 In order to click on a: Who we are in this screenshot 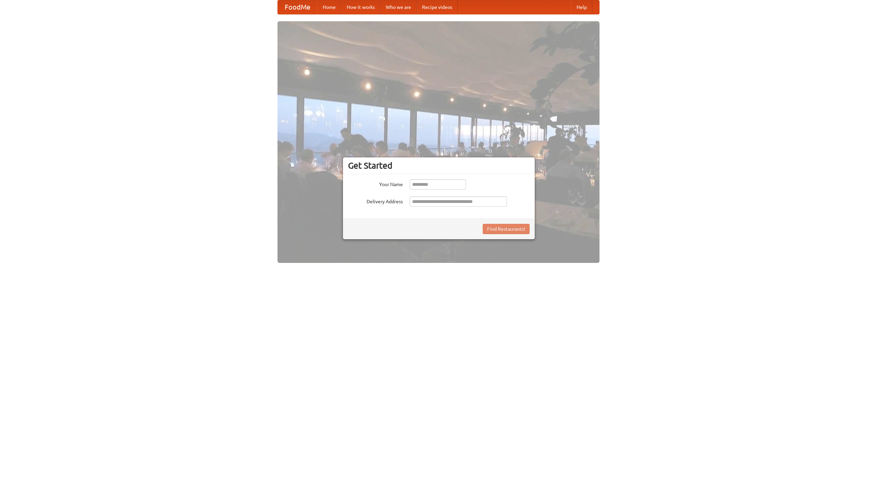, I will do `click(398, 7)`.